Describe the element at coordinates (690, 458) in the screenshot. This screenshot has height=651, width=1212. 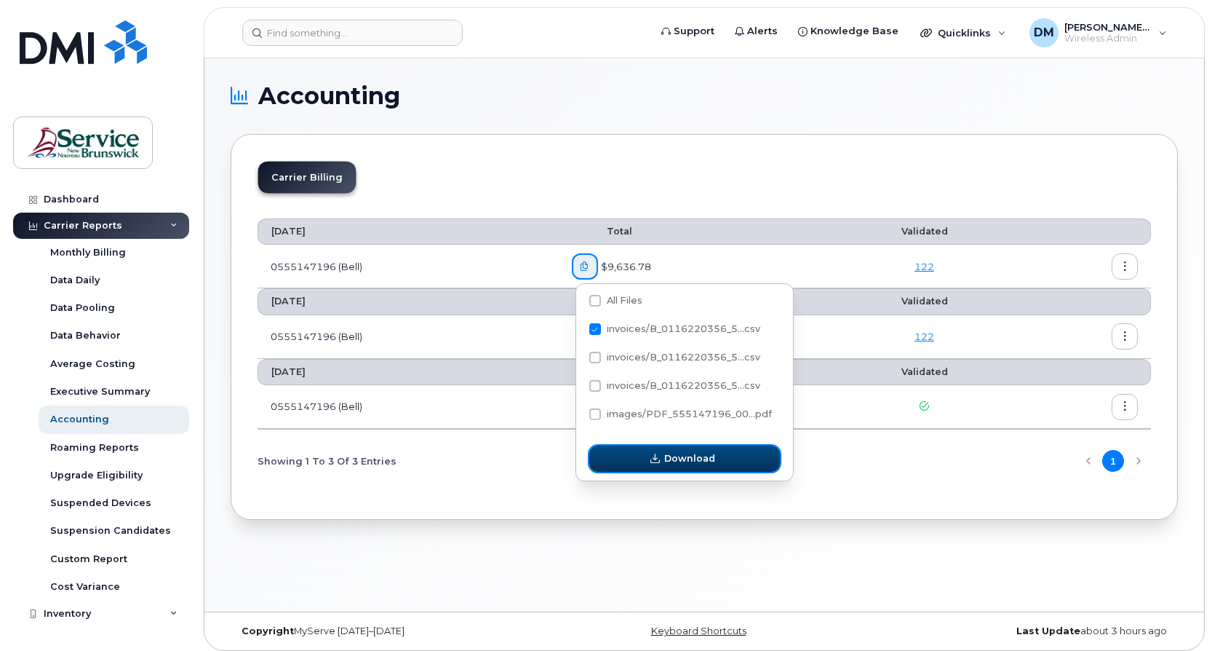
I see `span: Download` at that location.